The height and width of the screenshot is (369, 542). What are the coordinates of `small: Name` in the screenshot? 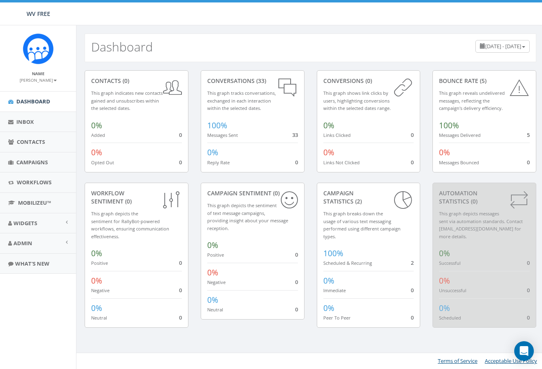 It's located at (38, 74).